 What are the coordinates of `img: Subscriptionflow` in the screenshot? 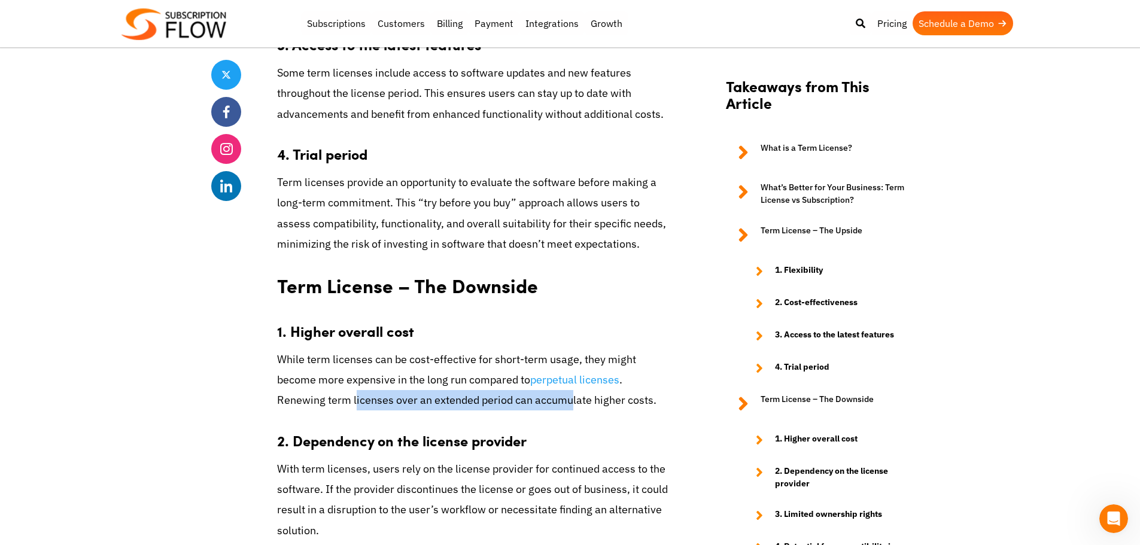 It's located at (174, 24).